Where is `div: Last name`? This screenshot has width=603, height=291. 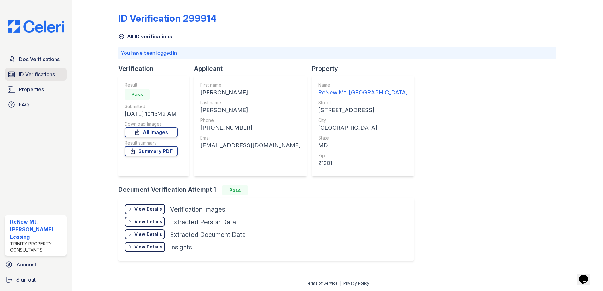 div: Last name is located at coordinates (250, 103).